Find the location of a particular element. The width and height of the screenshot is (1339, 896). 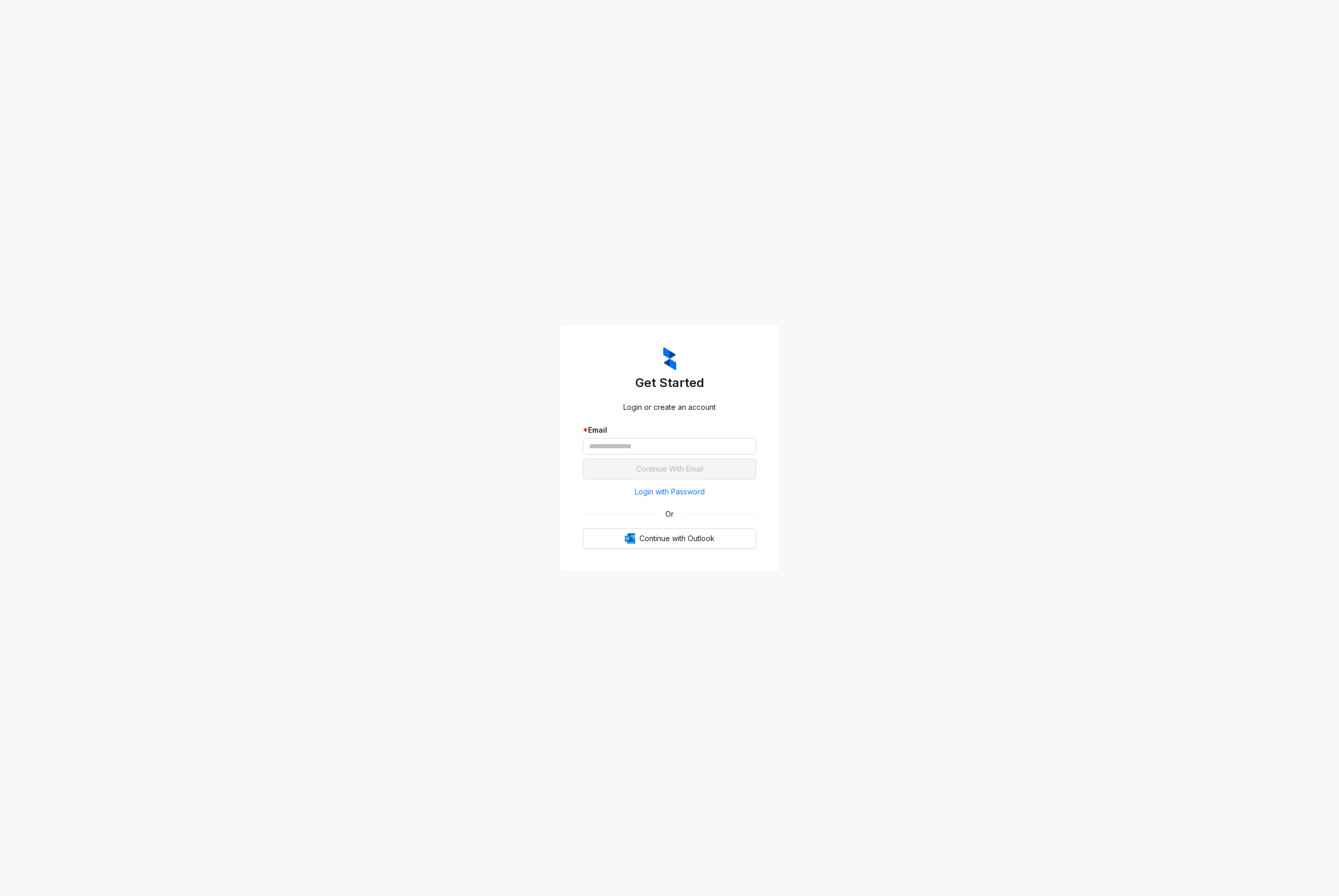

button: OutlookContinue with Outlook is located at coordinates (670, 539).